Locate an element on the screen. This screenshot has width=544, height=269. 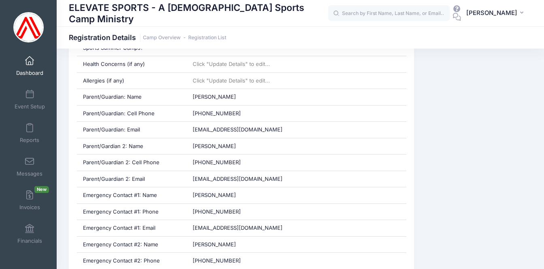
div: Emergency Contact #1: Email is located at coordinates (132, 228).